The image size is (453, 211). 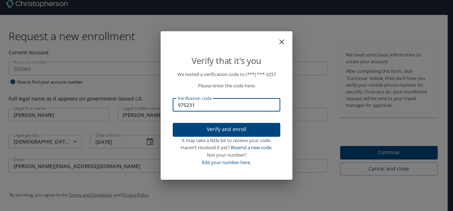 What do you see at coordinates (251, 148) in the screenshot?
I see `a: Resend a new code.` at bounding box center [251, 148].